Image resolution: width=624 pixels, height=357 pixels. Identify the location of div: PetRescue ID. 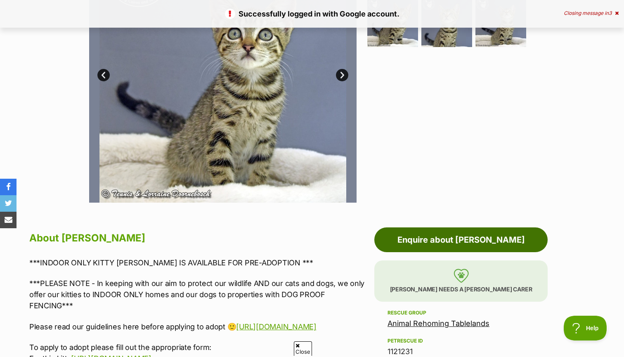
(461, 341).